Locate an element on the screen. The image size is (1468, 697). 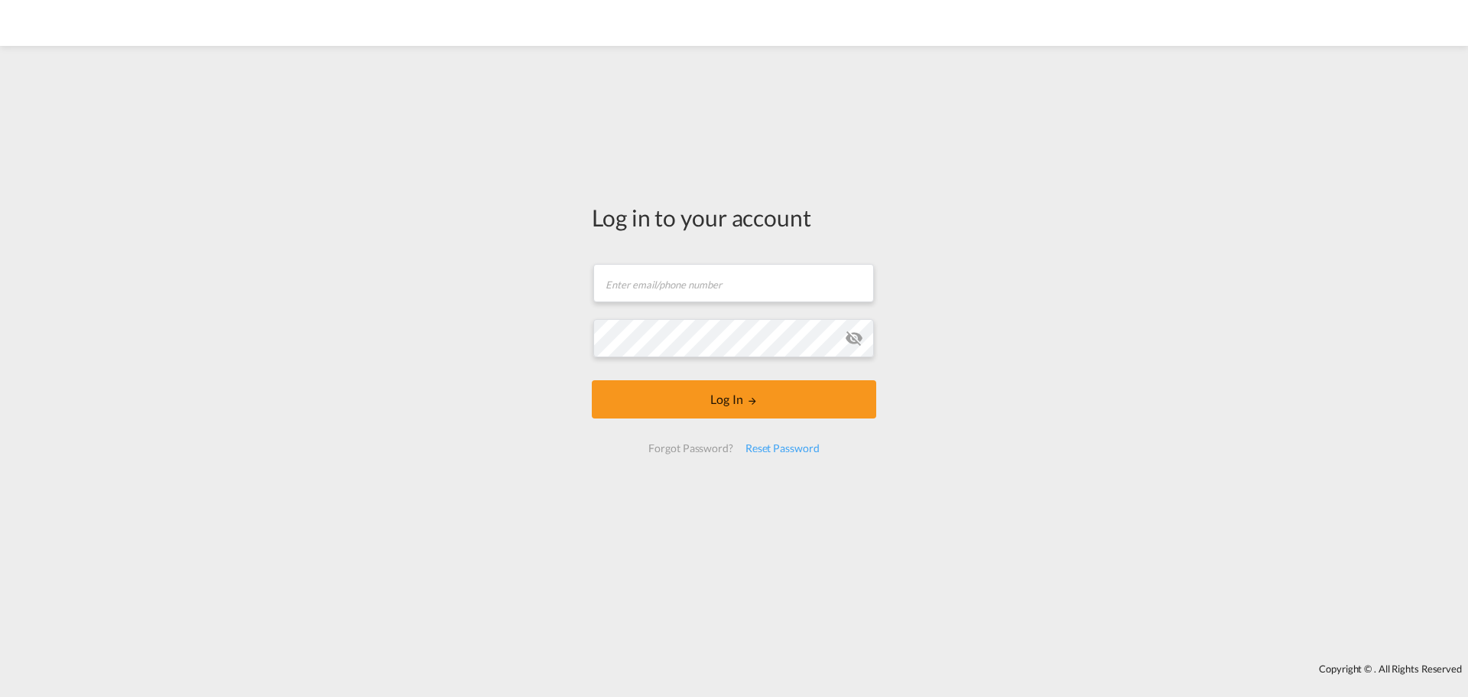
div: Log in to your account is located at coordinates (734, 217).